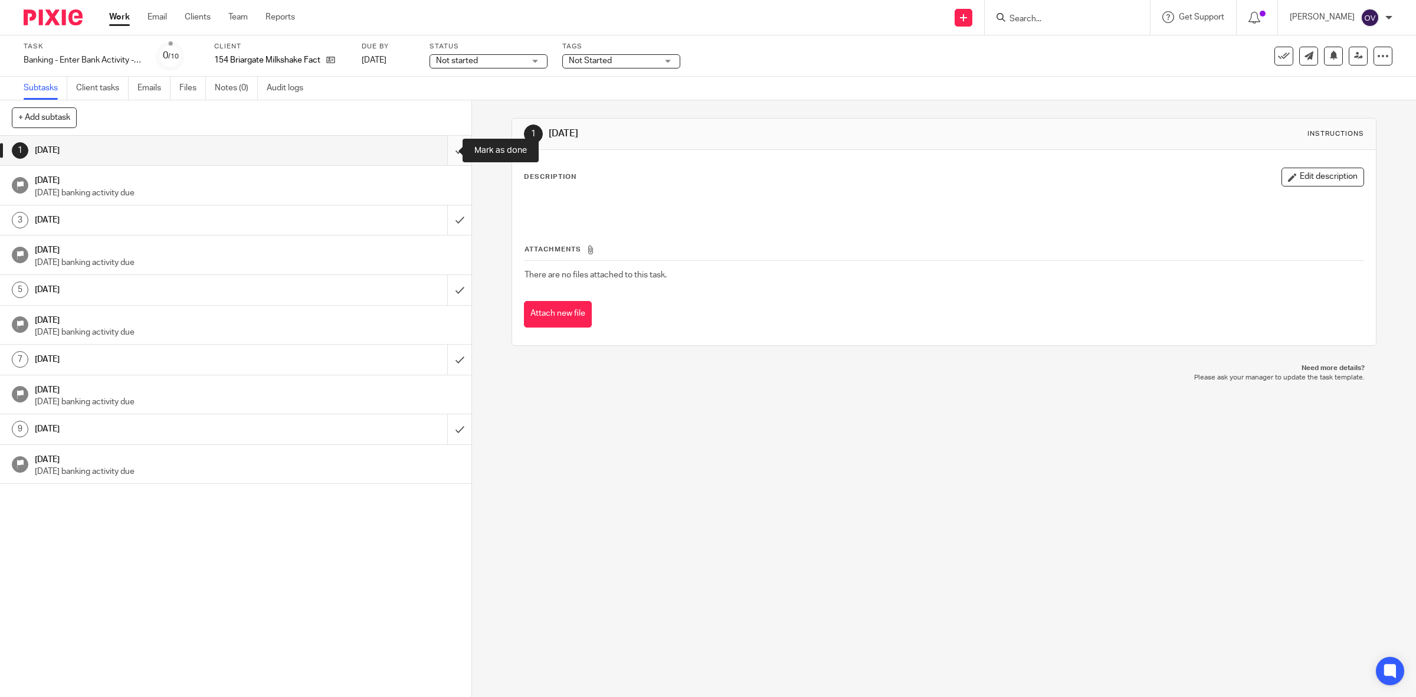 This screenshot has height=697, width=1416. I want to click on div: Banking - Enter Bank Activity - week 35, so click(83, 60).